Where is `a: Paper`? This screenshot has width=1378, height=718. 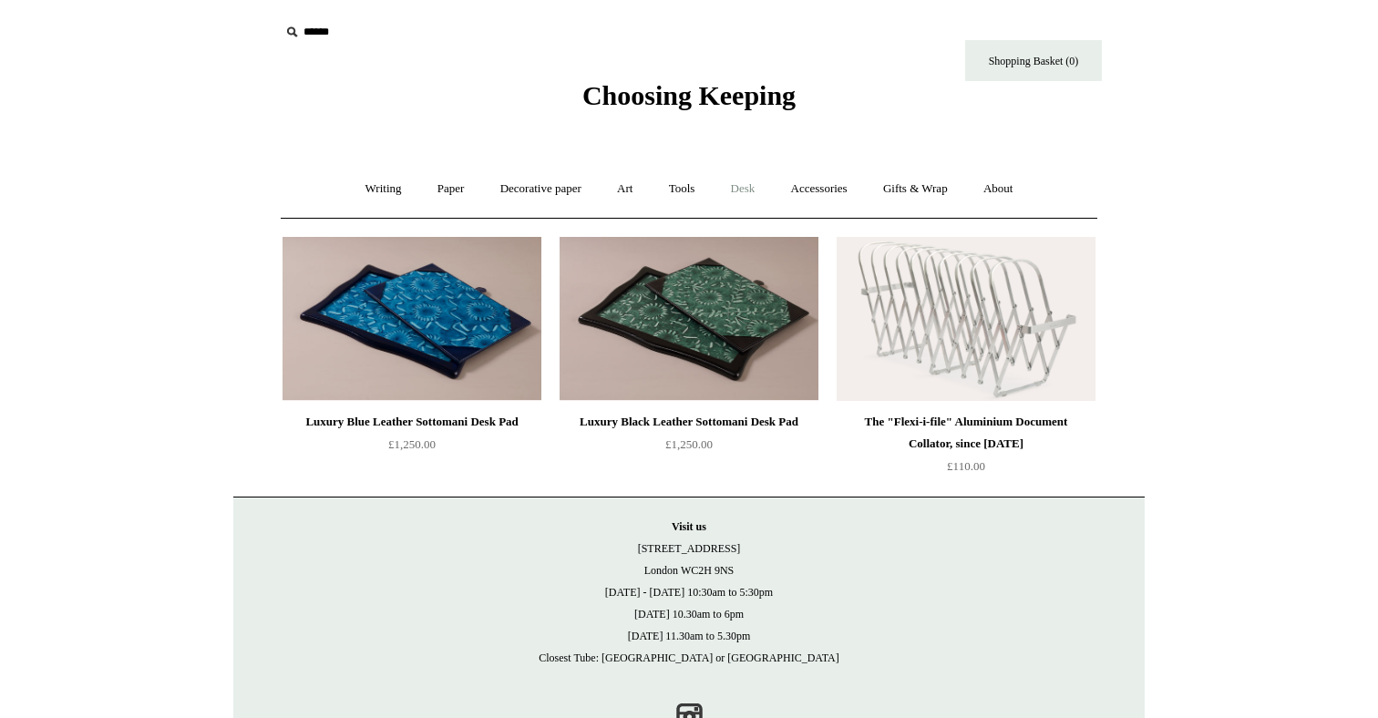 a: Paper is located at coordinates (451, 189).